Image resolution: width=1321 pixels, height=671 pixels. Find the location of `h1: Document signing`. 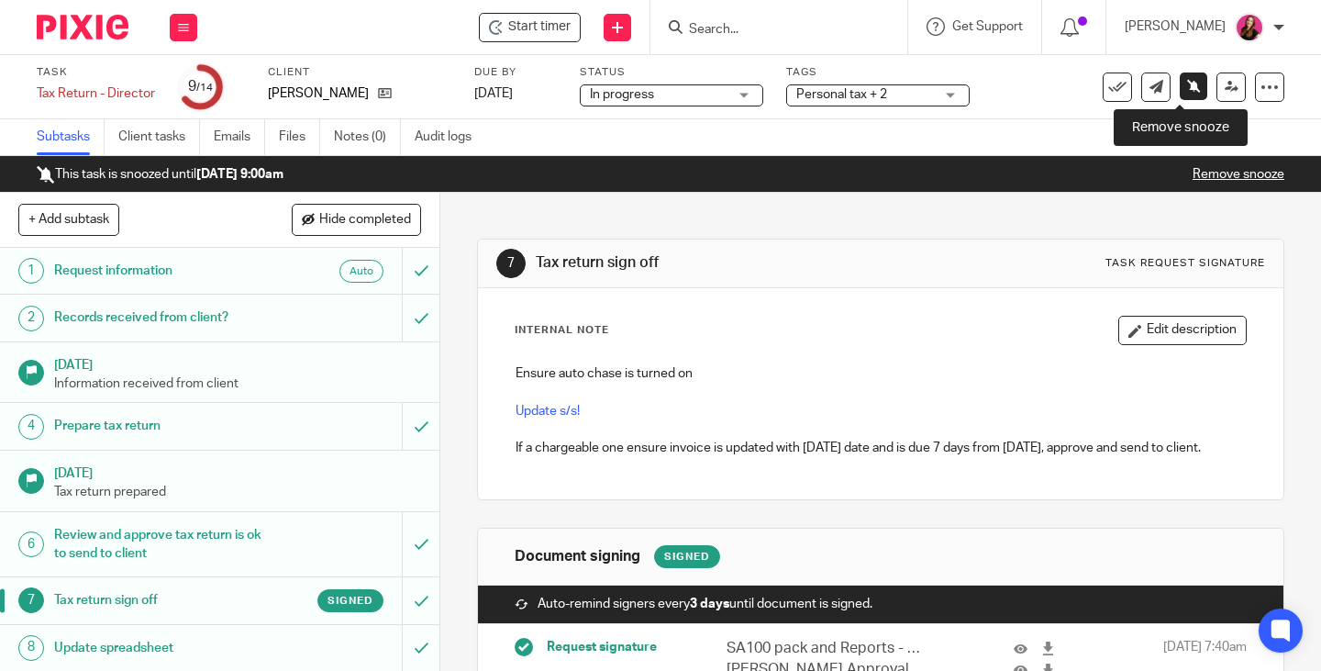

h1: Document signing is located at coordinates (577, 556).